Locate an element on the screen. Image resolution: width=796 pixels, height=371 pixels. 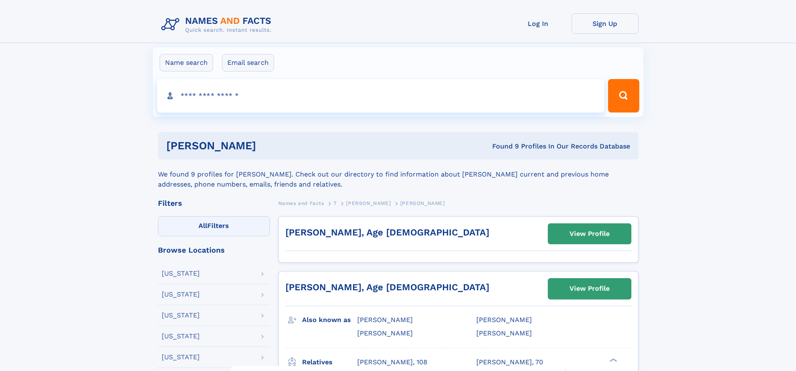
div: Filters is located at coordinates (214, 203).